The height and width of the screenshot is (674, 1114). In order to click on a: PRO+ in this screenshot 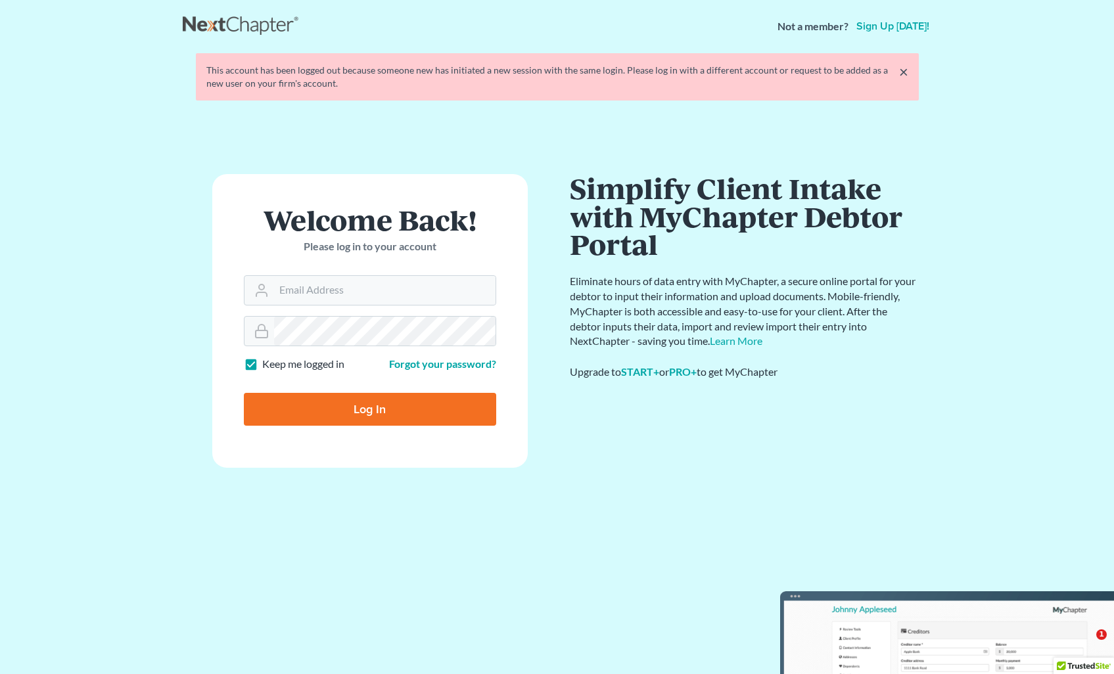, I will do `click(684, 371)`.